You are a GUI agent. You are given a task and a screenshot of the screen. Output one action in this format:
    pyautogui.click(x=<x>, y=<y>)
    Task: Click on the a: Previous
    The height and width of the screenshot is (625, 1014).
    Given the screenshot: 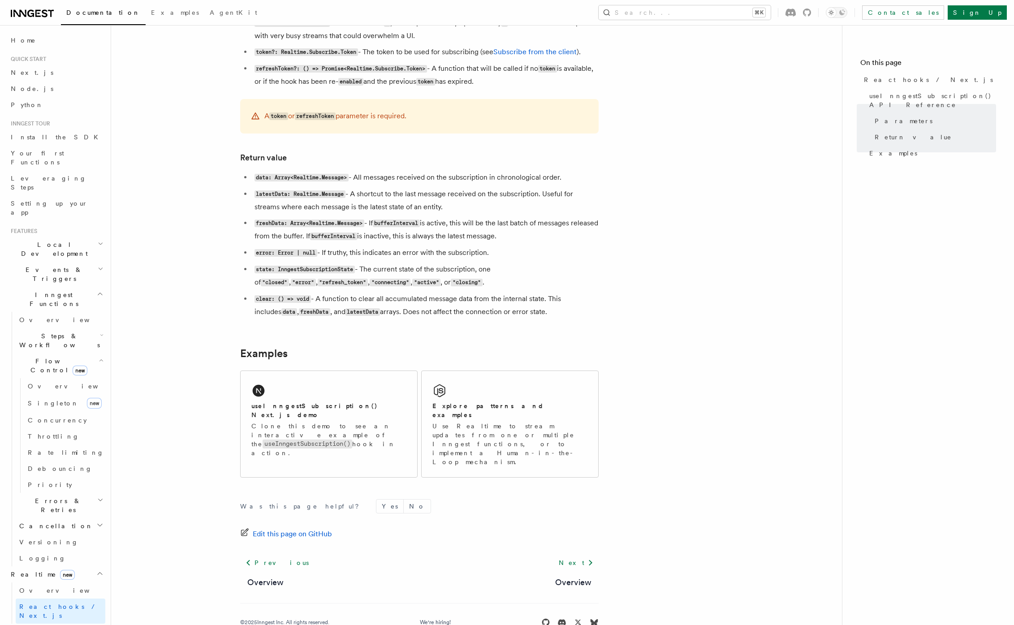 What is the action you would take?
    pyautogui.click(x=277, y=563)
    